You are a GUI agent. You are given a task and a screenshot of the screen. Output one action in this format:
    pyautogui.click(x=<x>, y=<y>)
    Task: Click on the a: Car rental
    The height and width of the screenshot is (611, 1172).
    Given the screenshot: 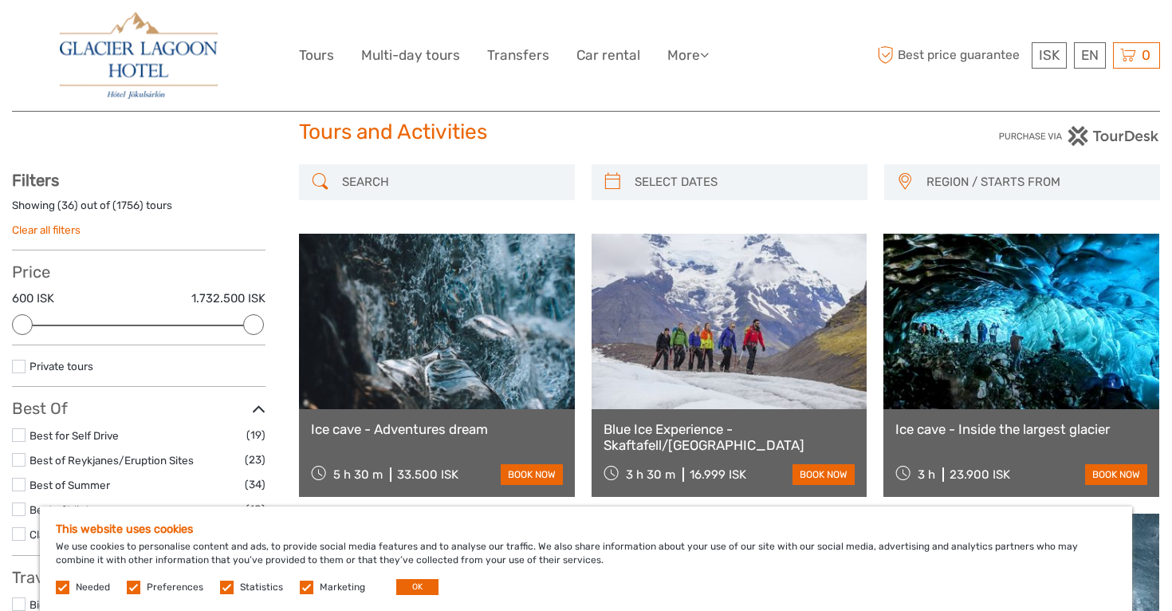 What is the action you would take?
    pyautogui.click(x=608, y=55)
    